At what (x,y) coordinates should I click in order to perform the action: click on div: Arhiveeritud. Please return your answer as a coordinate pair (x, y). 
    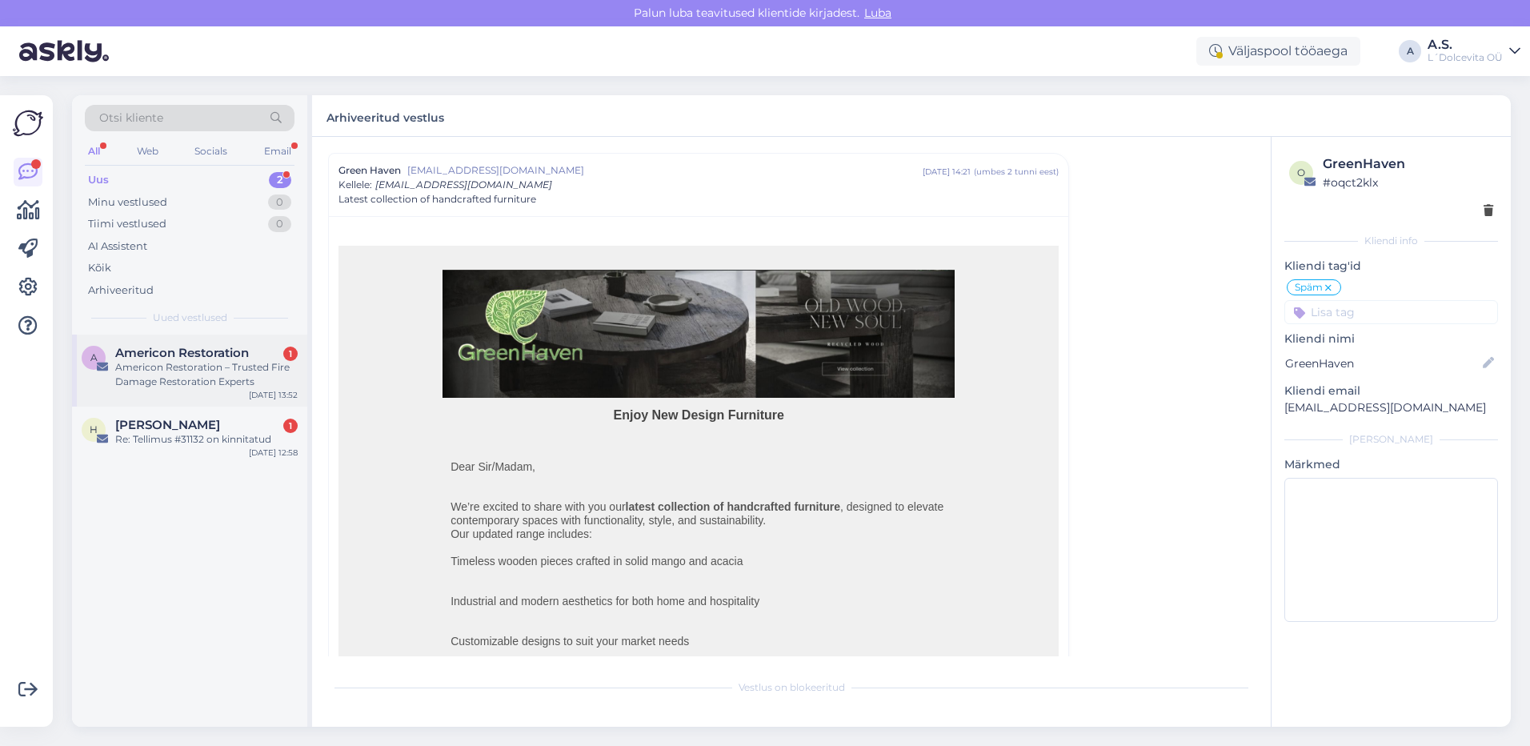
    Looking at the image, I should click on (121, 290).